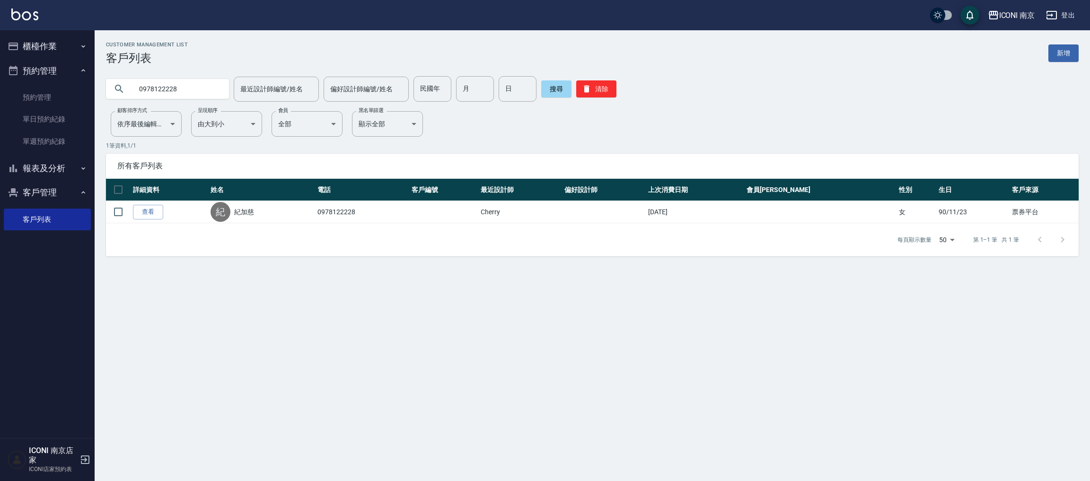  Describe the element at coordinates (47, 141) in the screenshot. I see `a: 單週預約紀錄` at that location.